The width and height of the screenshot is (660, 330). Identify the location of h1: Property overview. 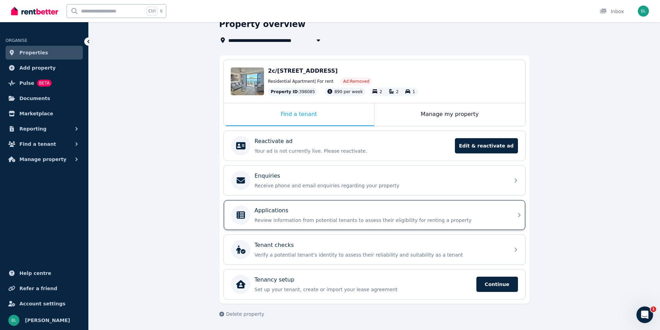
(262, 24).